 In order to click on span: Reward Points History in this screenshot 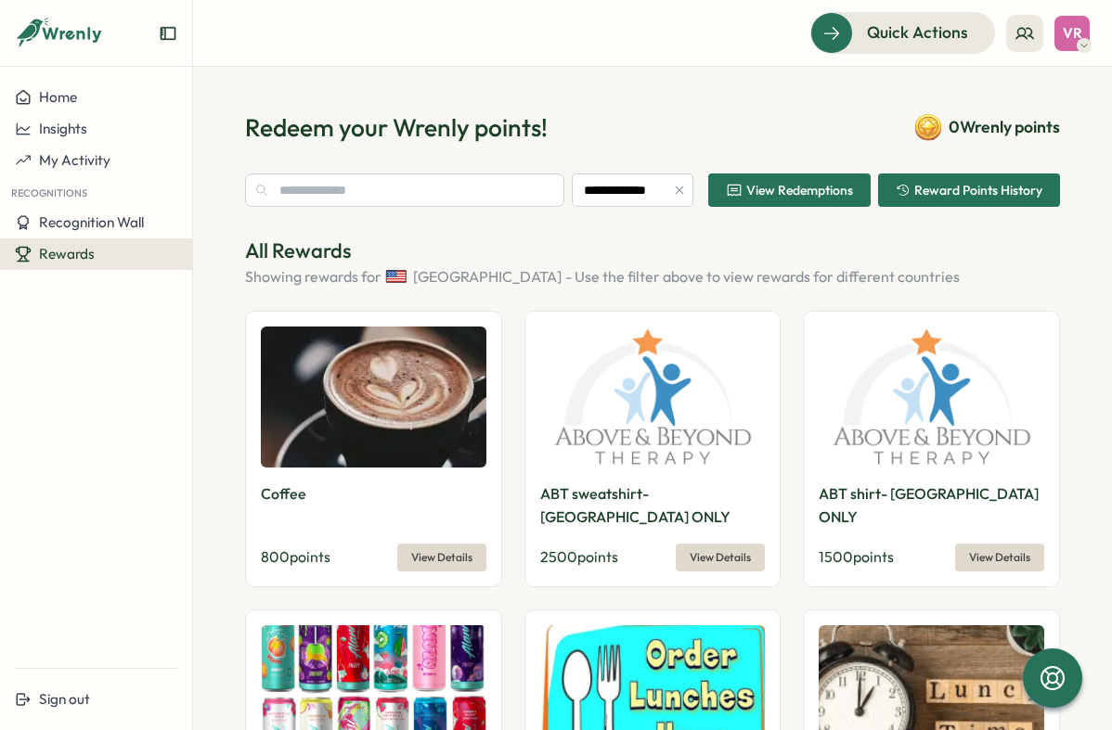, I will do `click(978, 190)`.